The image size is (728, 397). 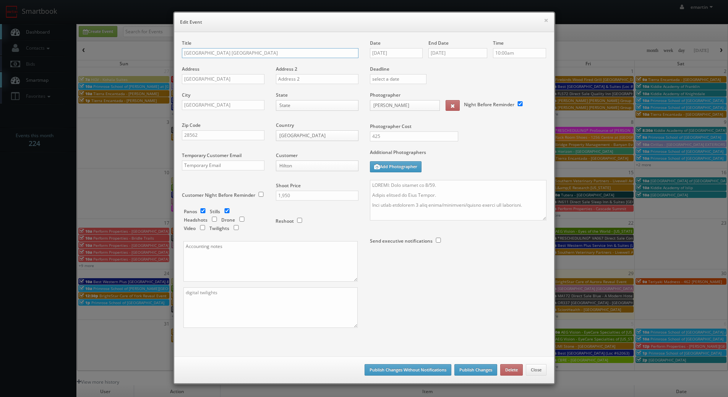 What do you see at coordinates (317, 105) in the screenshot?
I see `a: State` at bounding box center [317, 105].